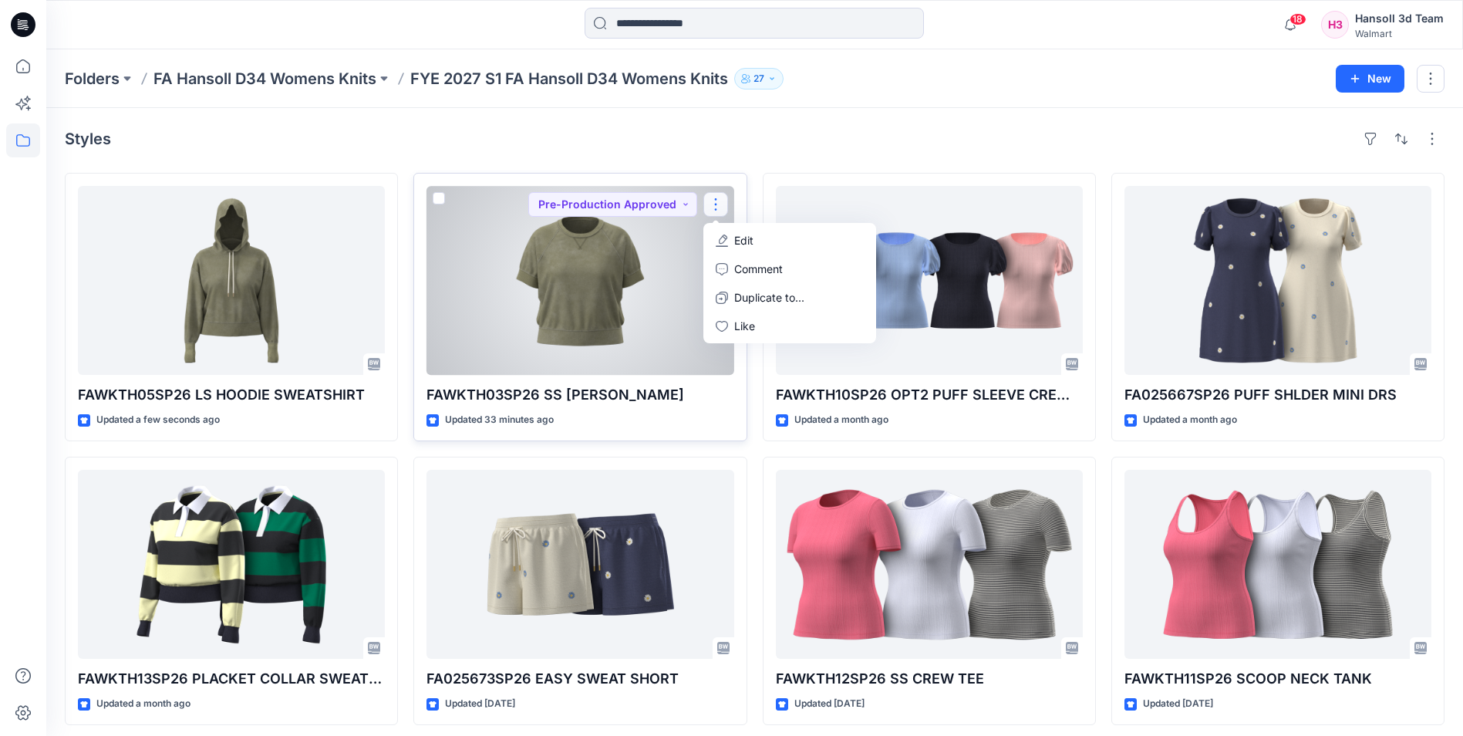 Image resolution: width=1463 pixels, height=736 pixels. I want to click on p: FYE 2027 S1 FA Hansoll D34 Womens Knits, so click(569, 79).